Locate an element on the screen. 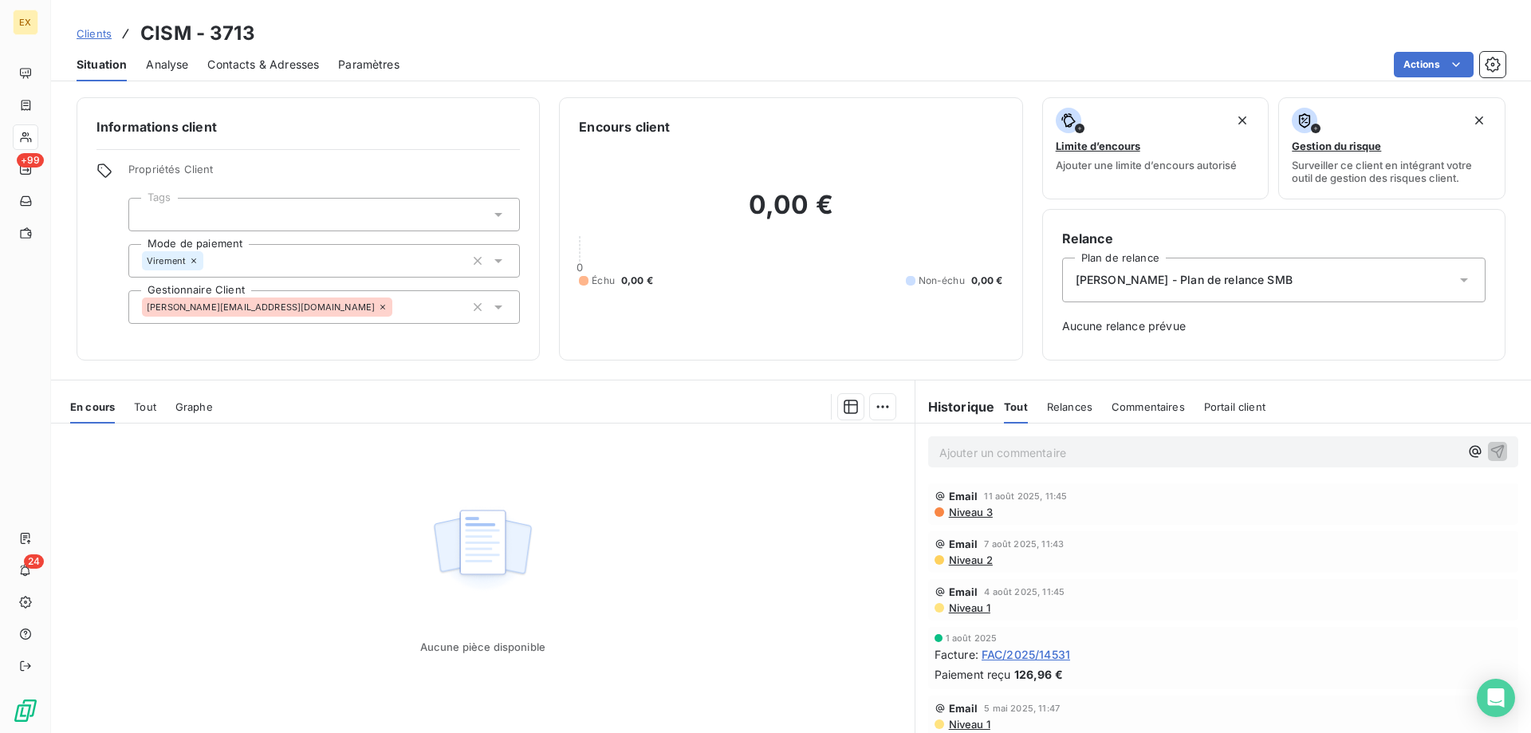  a: +99 is located at coordinates (25, 169).